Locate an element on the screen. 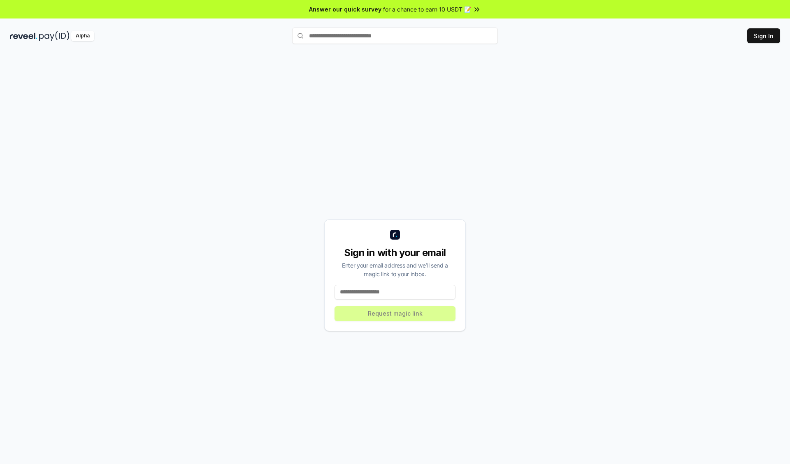  button: Sign In is located at coordinates (764, 36).